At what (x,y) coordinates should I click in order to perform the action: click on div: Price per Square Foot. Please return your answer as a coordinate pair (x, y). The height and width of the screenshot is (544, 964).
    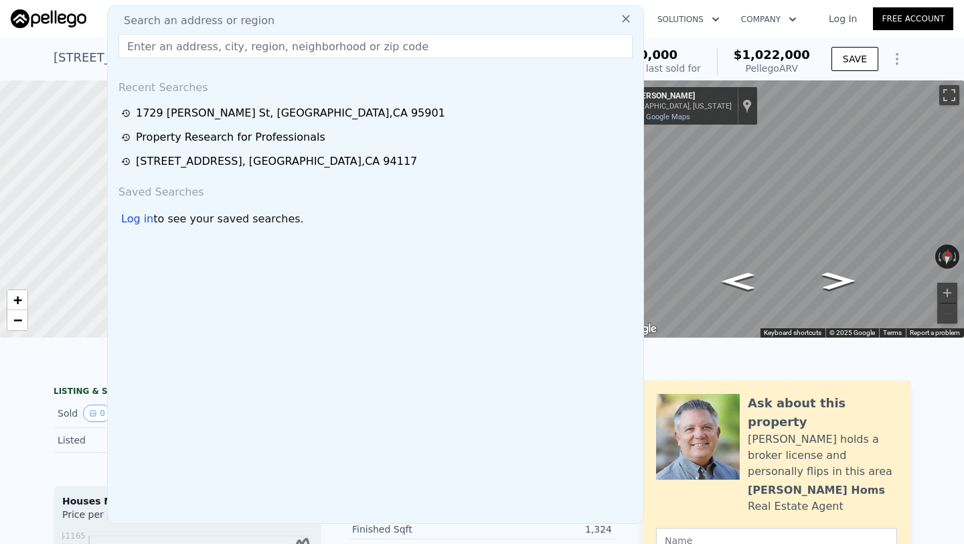
    Looking at the image, I should click on (125, 518).